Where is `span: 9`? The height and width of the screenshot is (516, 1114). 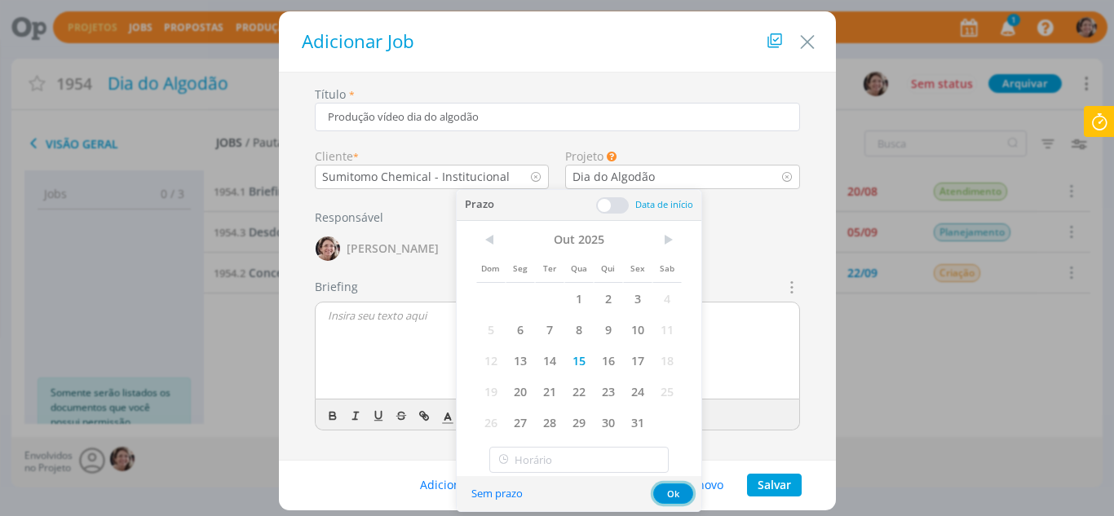
span: 9 is located at coordinates (608, 329).